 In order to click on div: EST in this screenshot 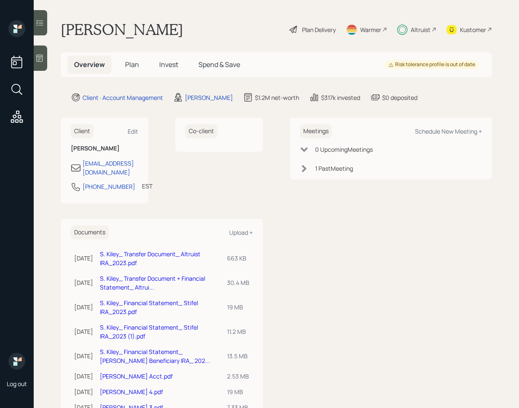, I will do `click(147, 186)`.